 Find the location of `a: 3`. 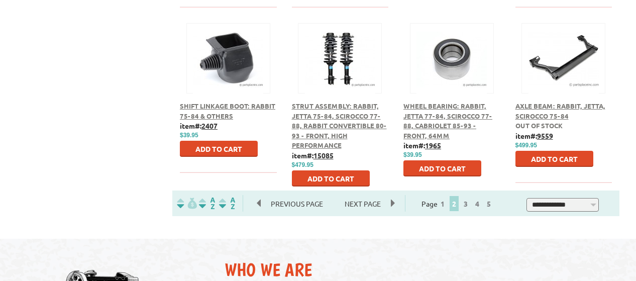

a: 3 is located at coordinates (466, 203).